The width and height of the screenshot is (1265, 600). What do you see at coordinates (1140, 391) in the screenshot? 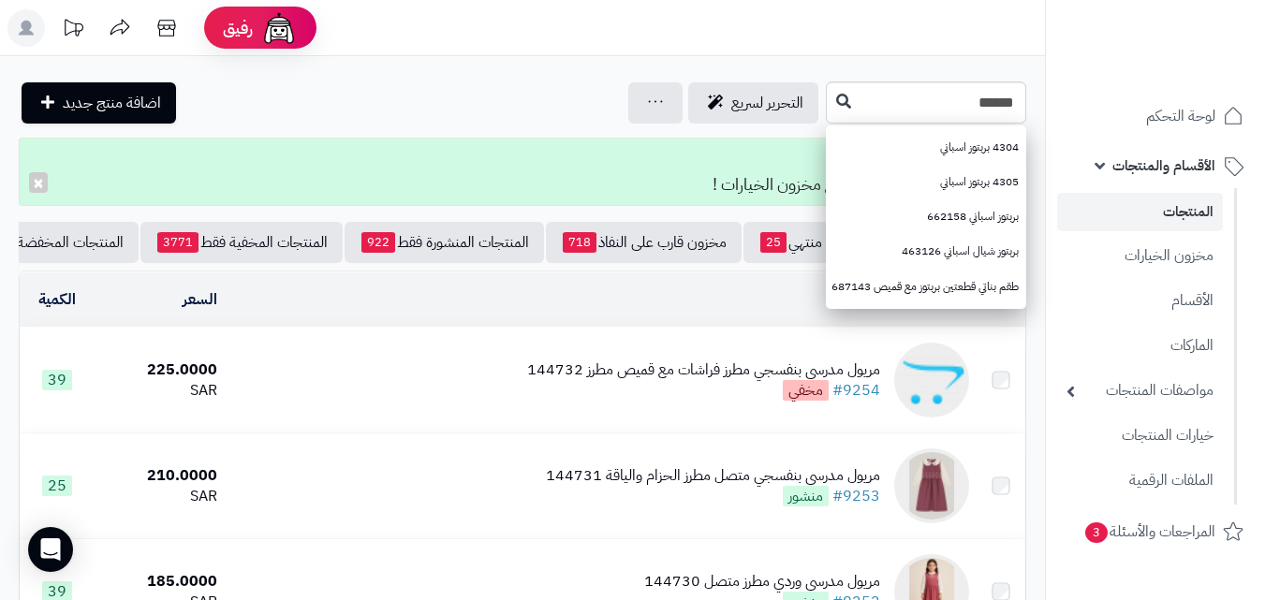
I see `a: مواصفات المنتجات` at bounding box center [1140, 391].